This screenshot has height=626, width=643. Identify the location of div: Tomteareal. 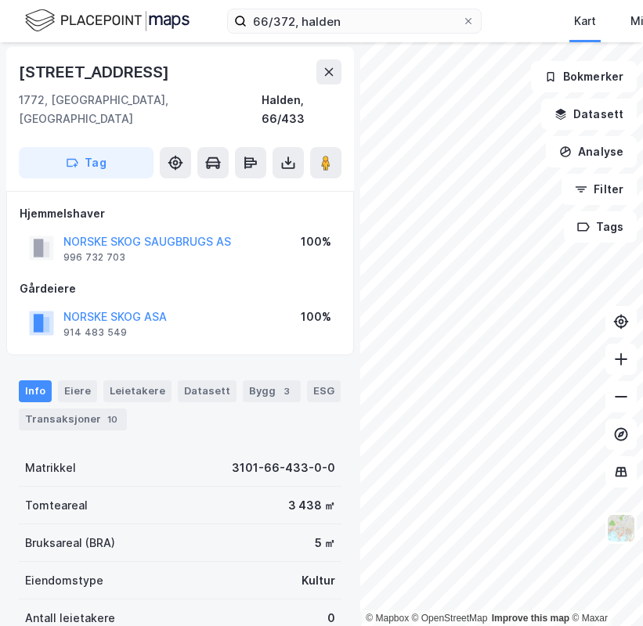
(56, 506).